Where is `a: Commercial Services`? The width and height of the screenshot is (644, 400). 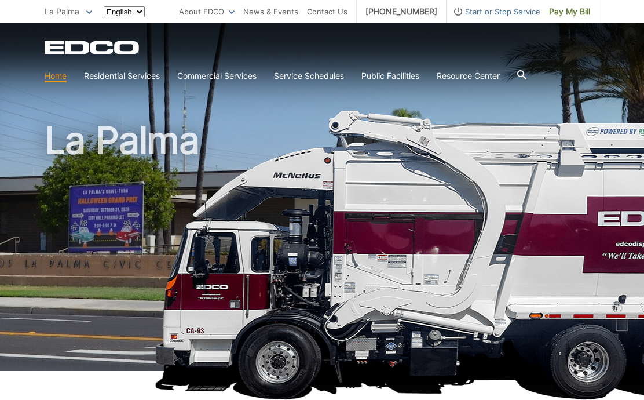
a: Commercial Services is located at coordinates (217, 76).